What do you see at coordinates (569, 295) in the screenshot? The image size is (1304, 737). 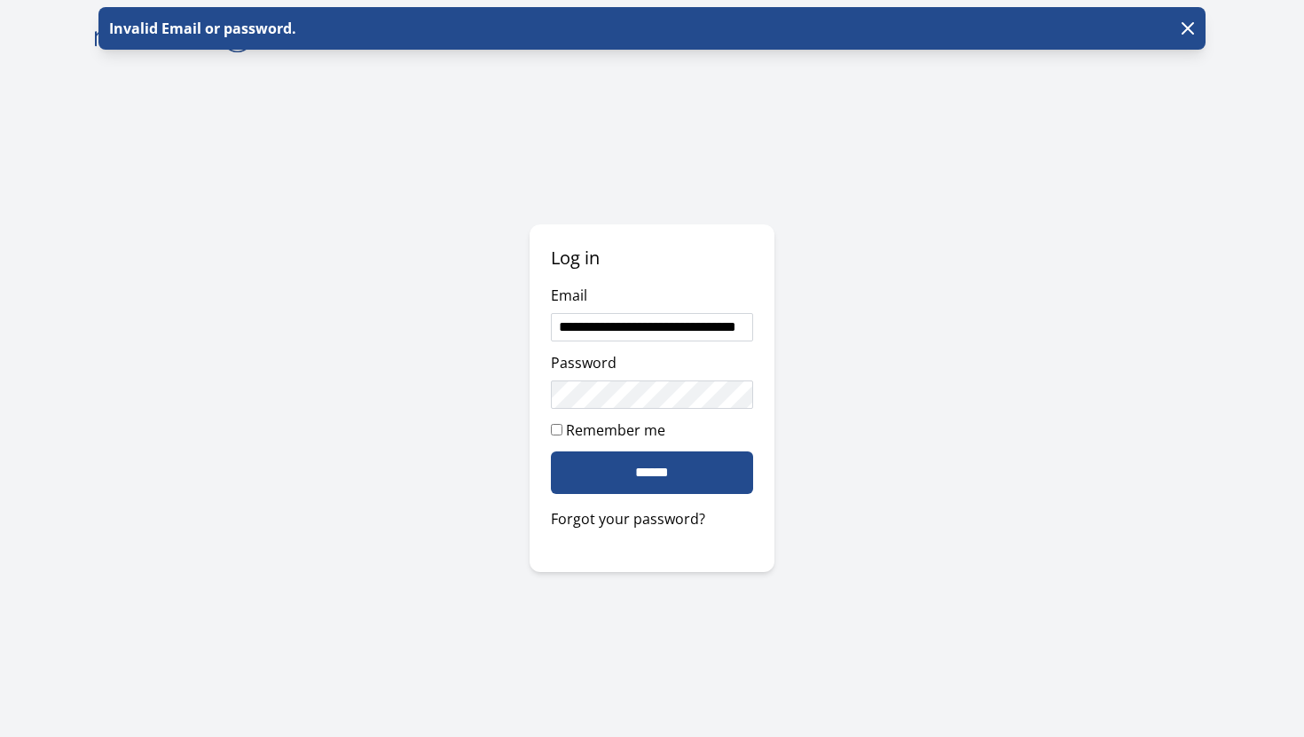 I see `label: Email` at bounding box center [569, 295].